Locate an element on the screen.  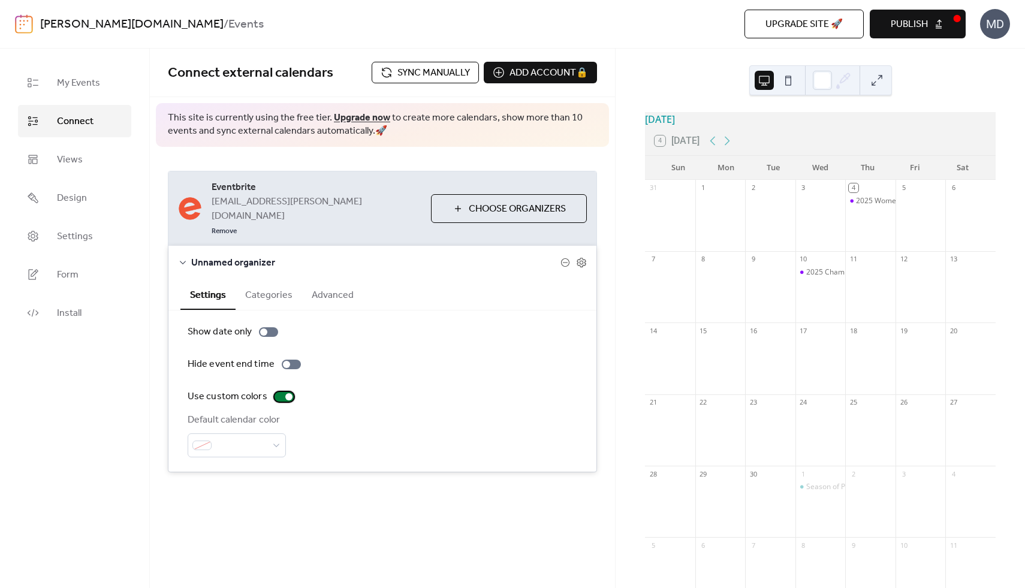
span: Form is located at coordinates (68, 275).